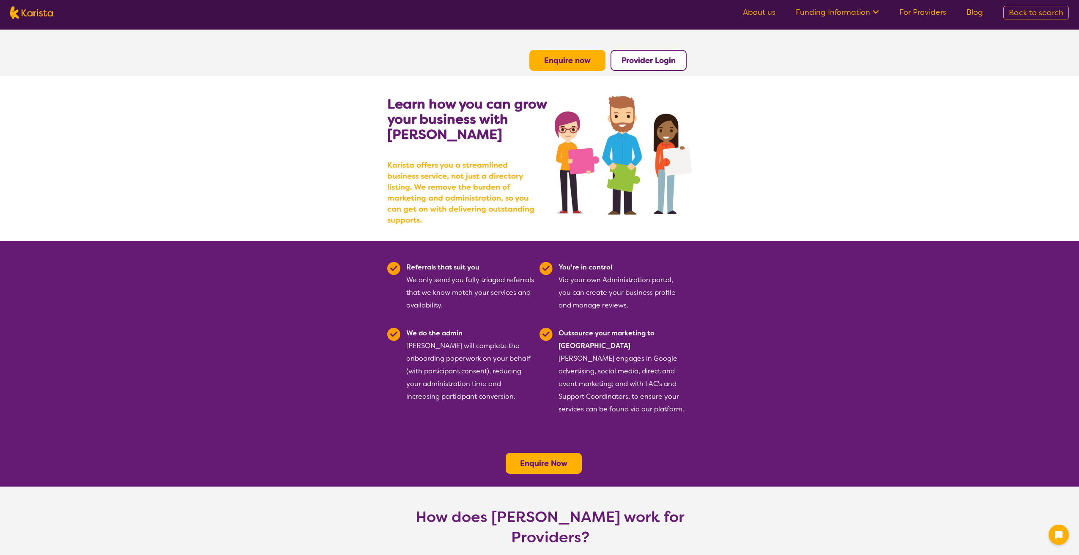 This screenshot has width=1079, height=555. Describe the element at coordinates (567, 60) in the screenshot. I see `b: Enquire now` at that location.